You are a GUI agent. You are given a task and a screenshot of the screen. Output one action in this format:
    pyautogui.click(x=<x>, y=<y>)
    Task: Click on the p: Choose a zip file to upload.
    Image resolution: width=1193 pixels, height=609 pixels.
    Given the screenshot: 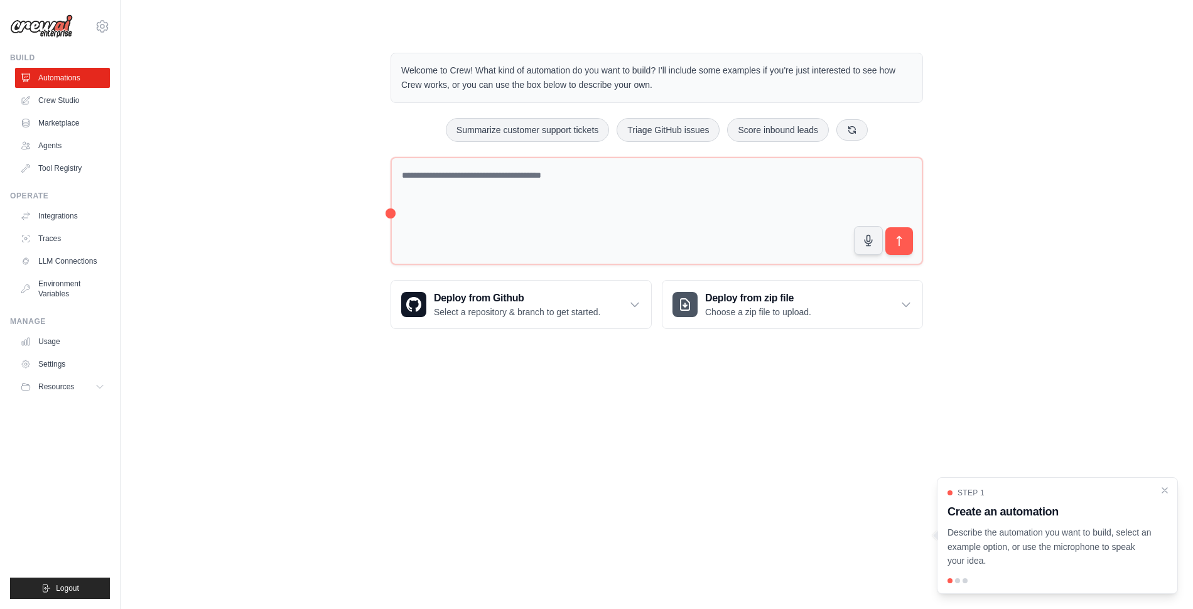 What is the action you would take?
    pyautogui.click(x=758, y=312)
    